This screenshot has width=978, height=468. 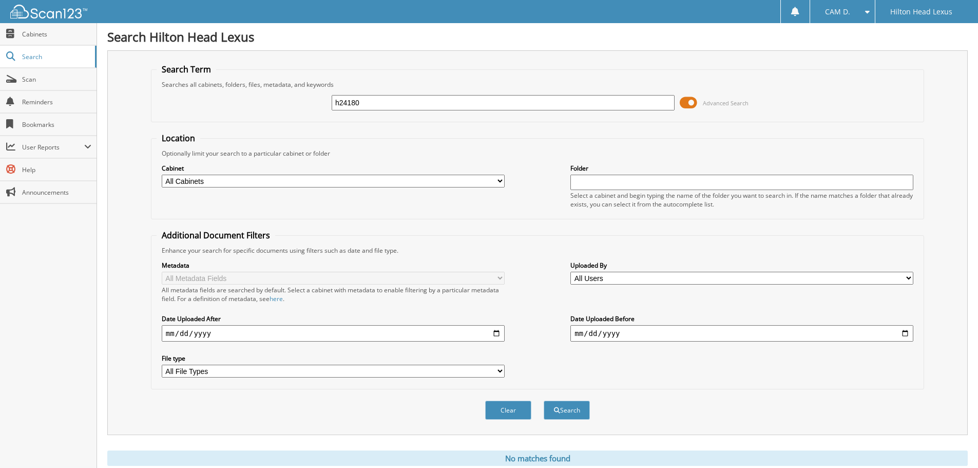 What do you see at coordinates (49, 11) in the screenshot?
I see `img: scan123-logo-white.svg` at bounding box center [49, 11].